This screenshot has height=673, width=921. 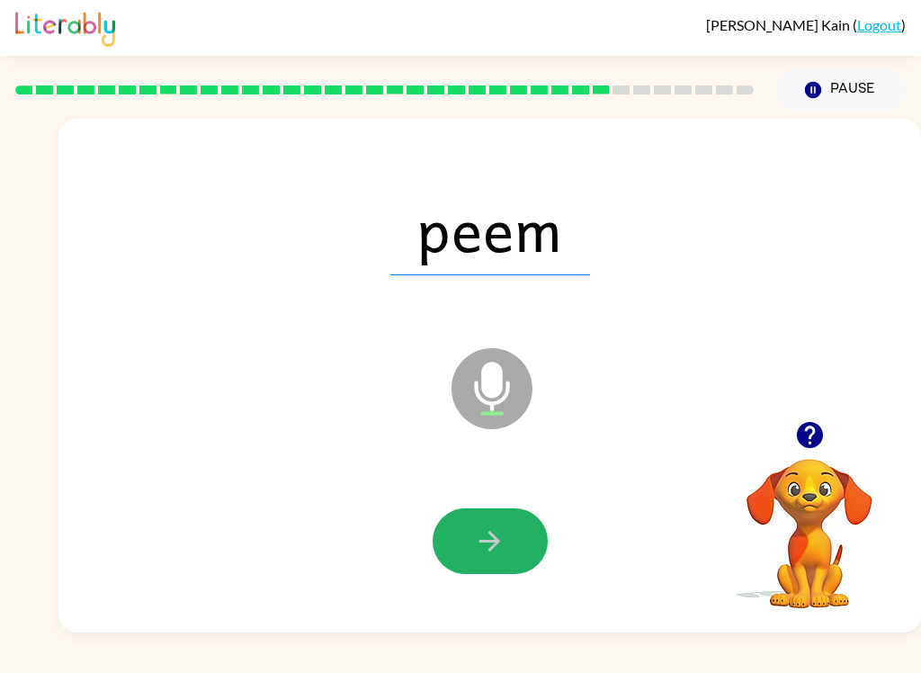 What do you see at coordinates (65, 27) in the screenshot?
I see `img: Literably` at bounding box center [65, 27].